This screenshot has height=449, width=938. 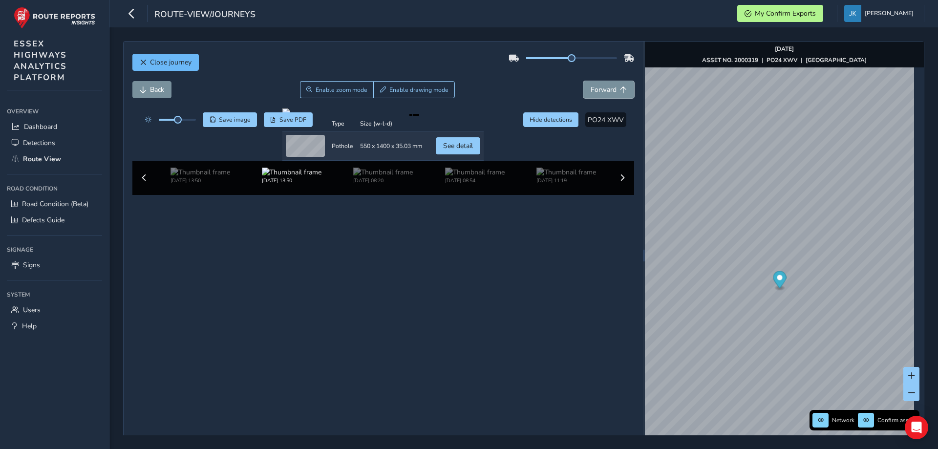 I want to click on span: Enable zoom mode, so click(x=342, y=90).